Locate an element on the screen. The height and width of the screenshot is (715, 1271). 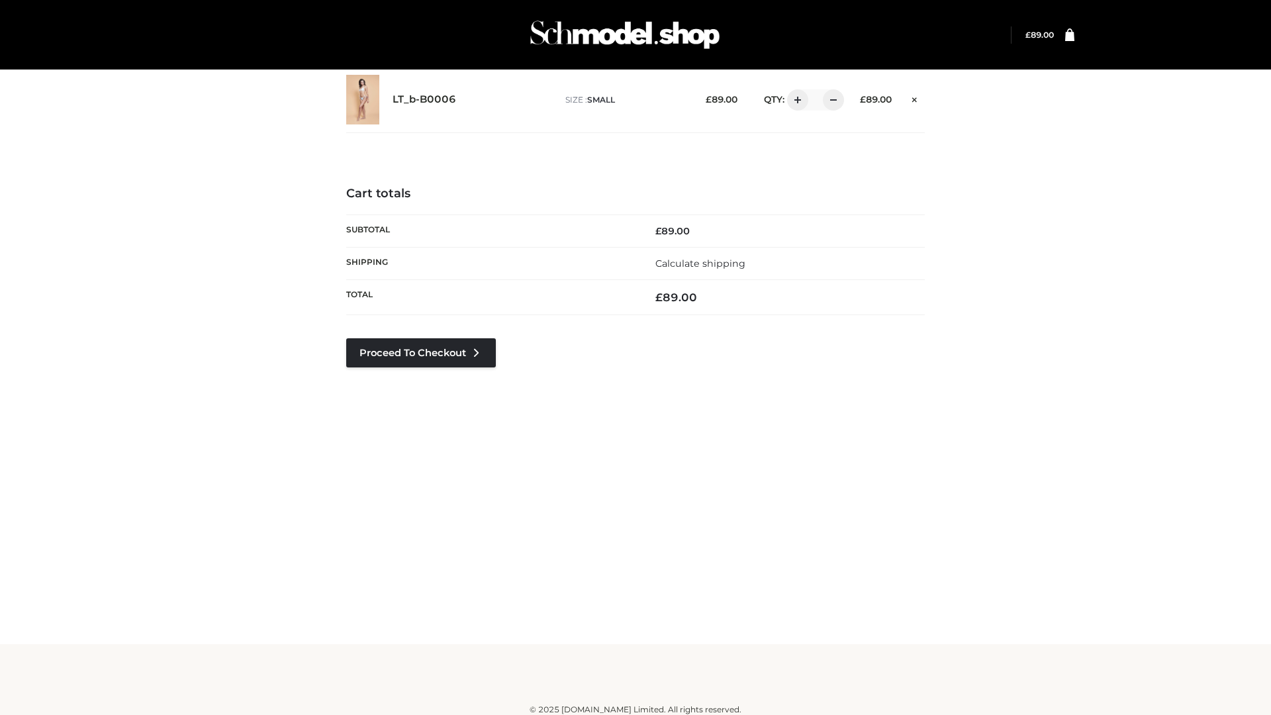
p: size : is located at coordinates (625, 100).